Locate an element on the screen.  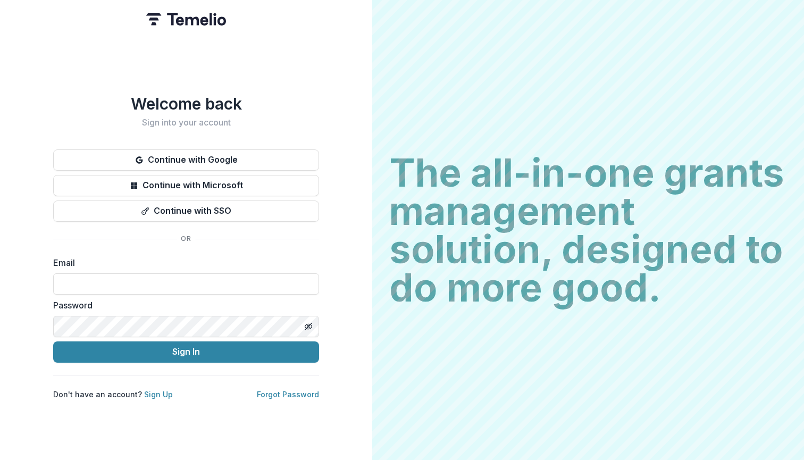
a: Forgot Password is located at coordinates (288, 394).